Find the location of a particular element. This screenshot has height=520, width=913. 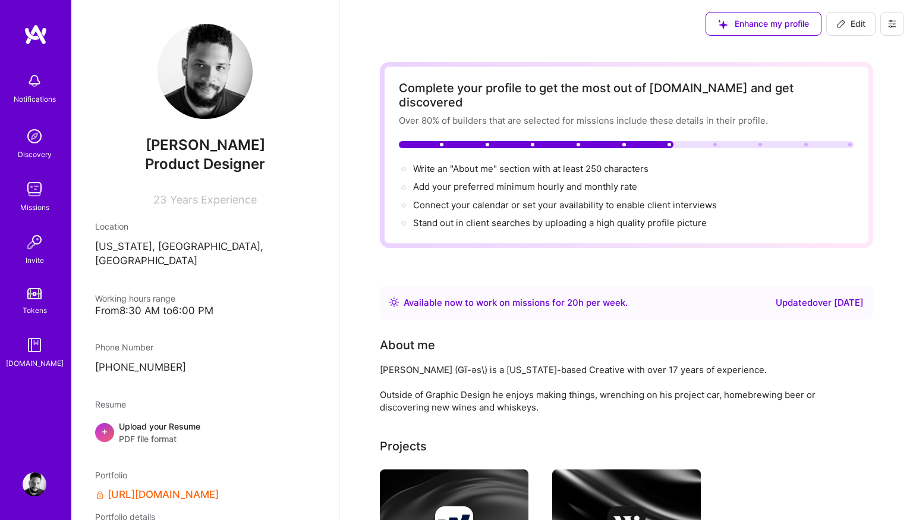

span: Enhance my profile is located at coordinates (763, 24).